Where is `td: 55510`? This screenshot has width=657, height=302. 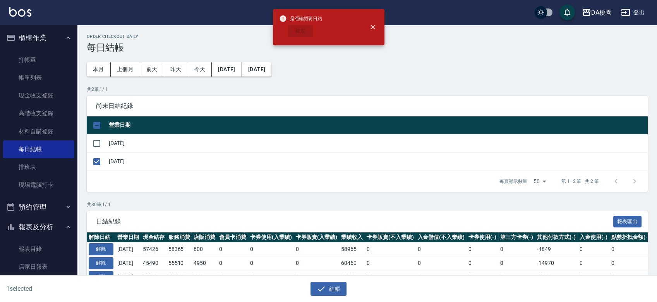 td: 55510 is located at coordinates (179, 264).